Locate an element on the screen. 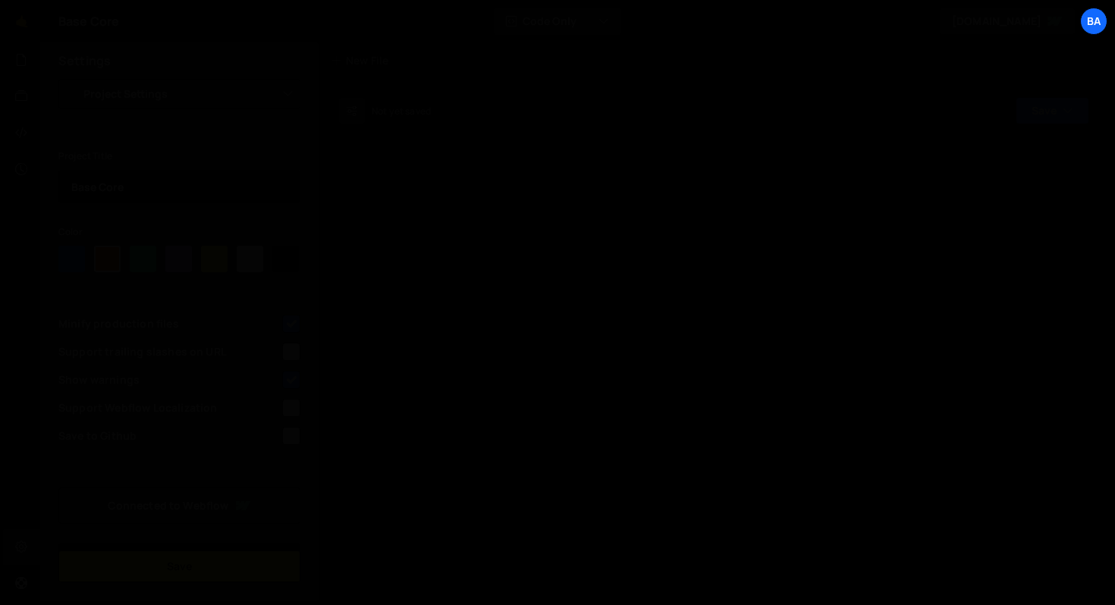  span: Support Webflow Localization is located at coordinates (169, 408).